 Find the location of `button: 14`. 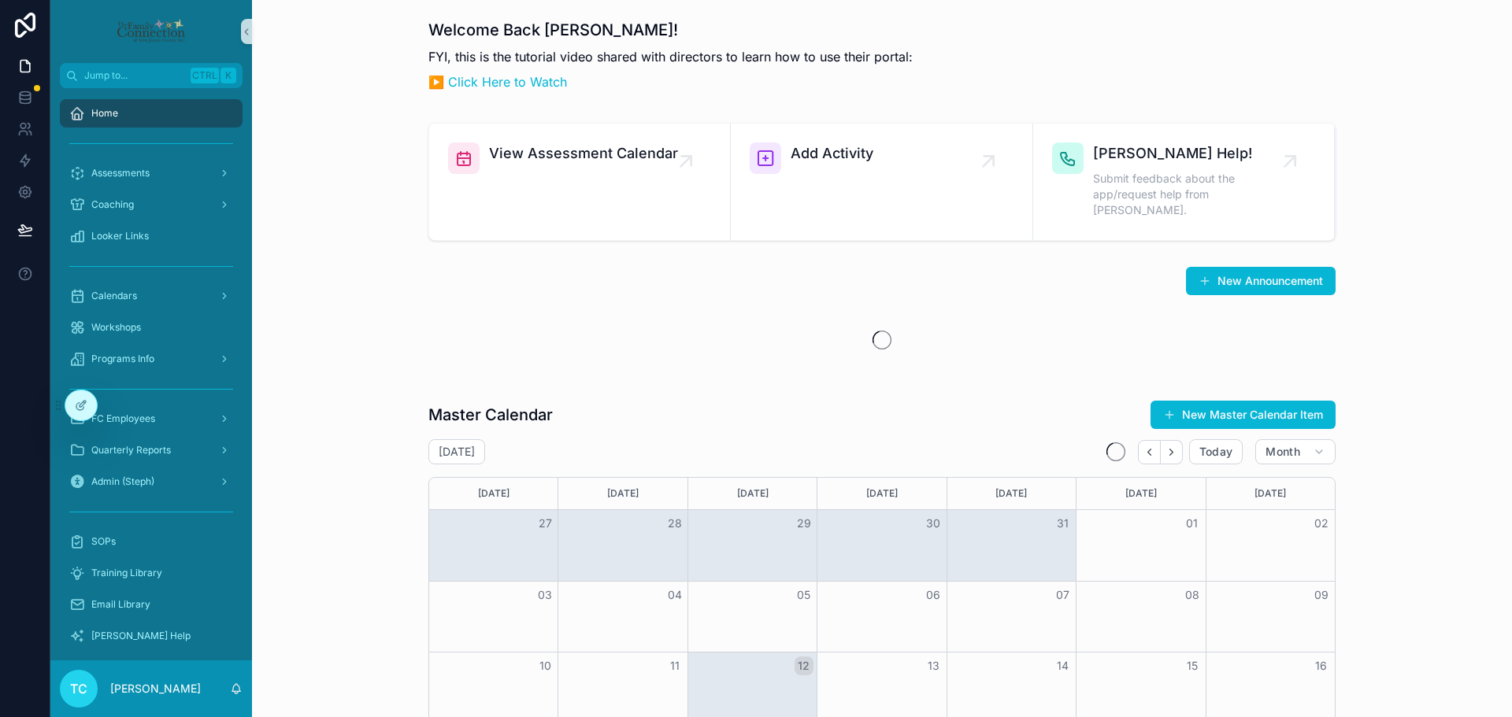

button: 14 is located at coordinates (1062, 666).